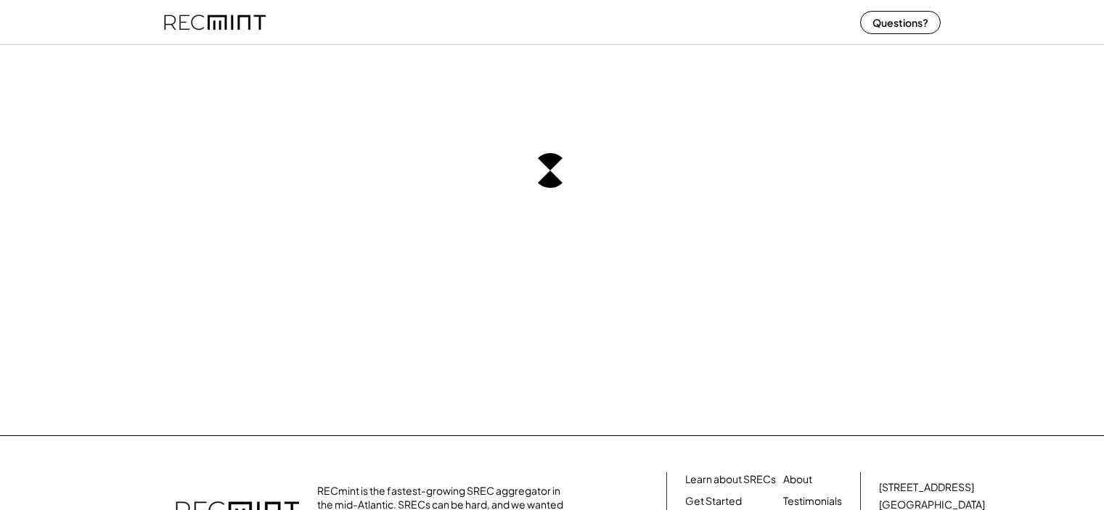 The width and height of the screenshot is (1104, 510). Describe the element at coordinates (215, 22) in the screenshot. I see `img: recmint-logotype%403x%20%281%29.jpeg` at that location.